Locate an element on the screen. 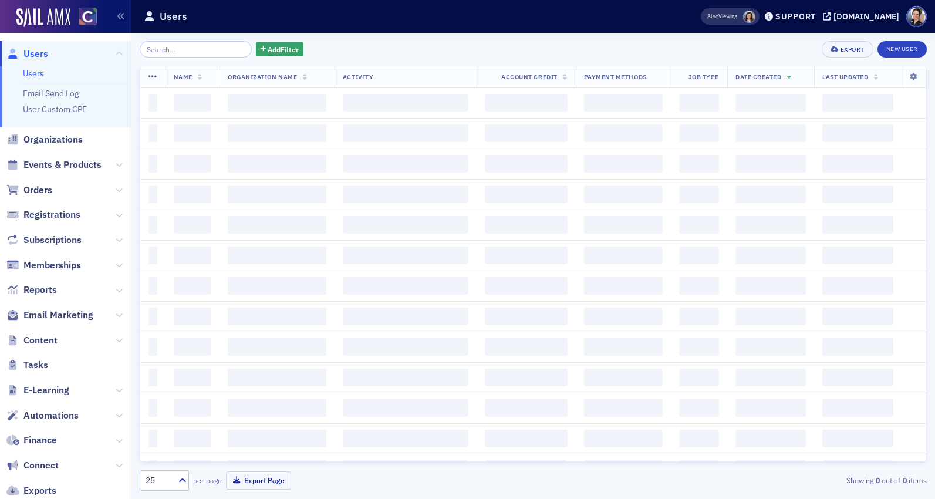 The width and height of the screenshot is (935, 499). span: Job Type is located at coordinates (704, 77).